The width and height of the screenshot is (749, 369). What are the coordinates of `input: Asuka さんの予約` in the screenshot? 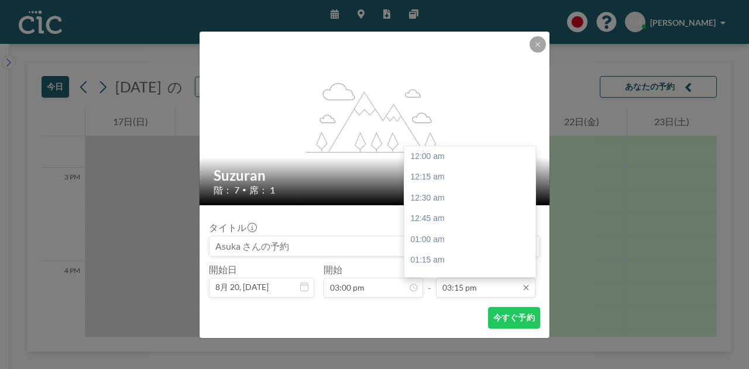 It's located at (374, 246).